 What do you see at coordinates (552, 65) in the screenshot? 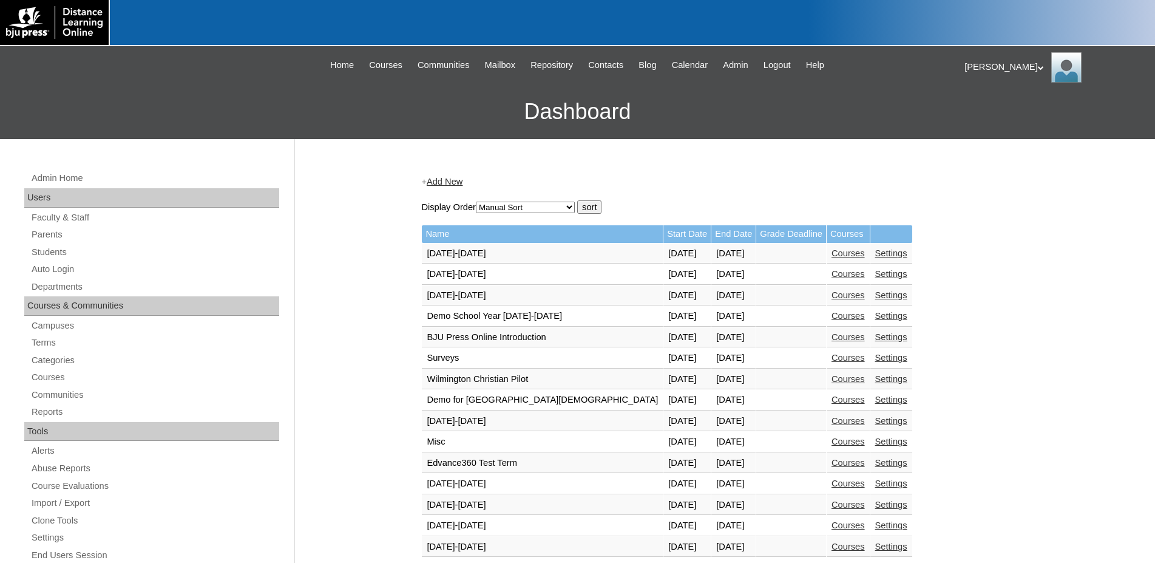
I see `a: Repository` at bounding box center [552, 65].